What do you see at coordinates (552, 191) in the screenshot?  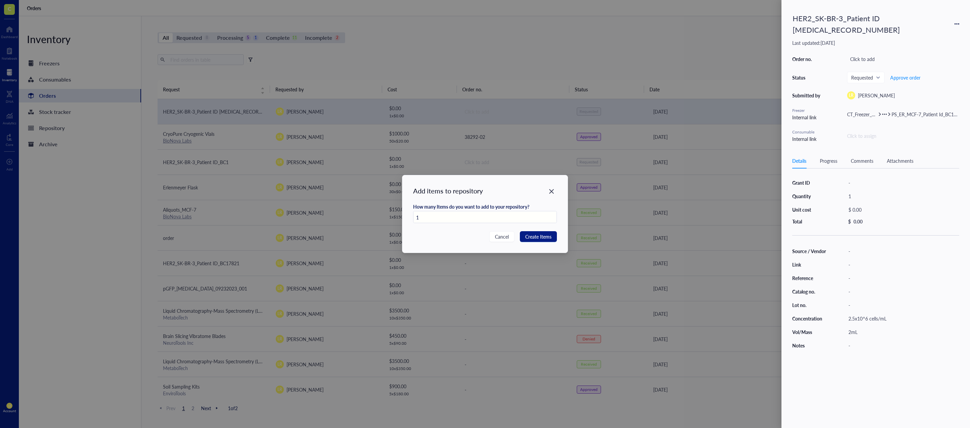 I see `button: Close` at bounding box center [552, 191].